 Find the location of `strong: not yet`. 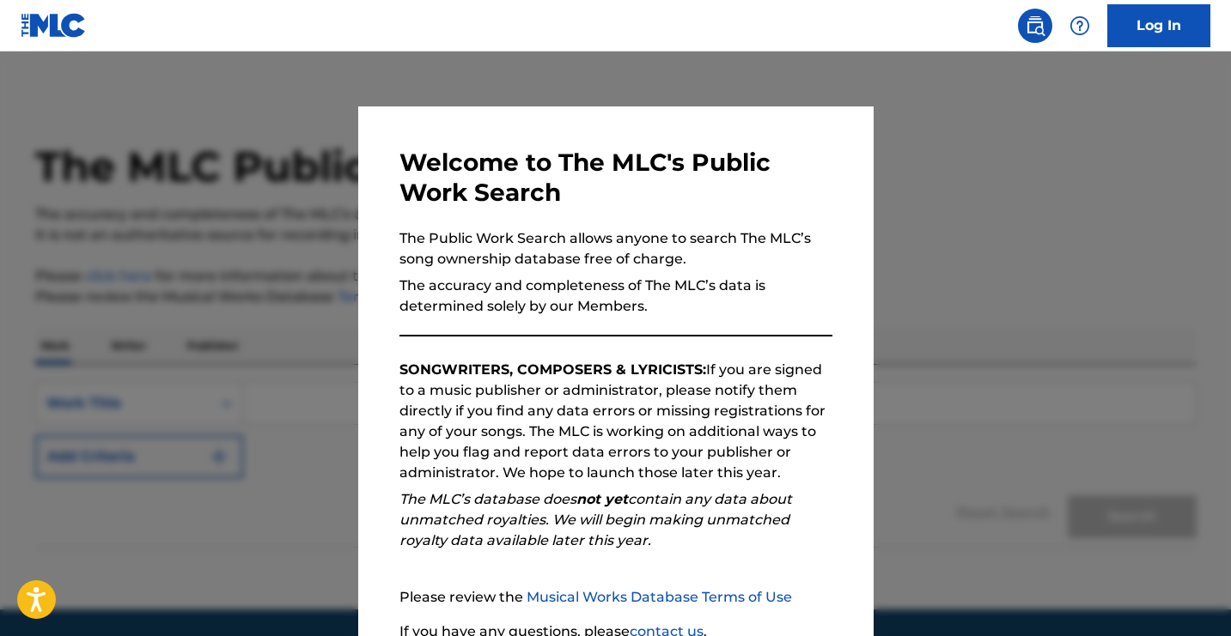

strong: not yet is located at coordinates (602, 499).